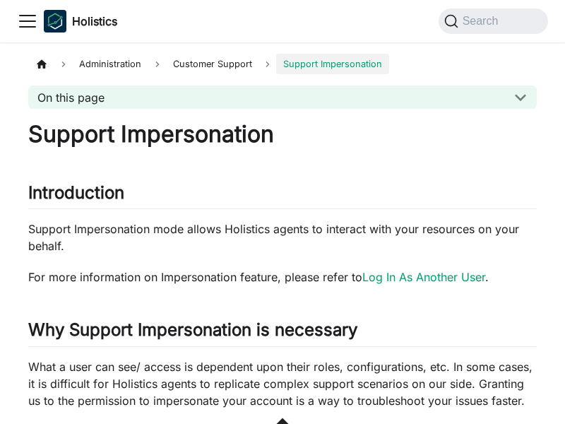 Image resolution: width=565 pixels, height=424 pixels. Describe the element at coordinates (283, 277) in the screenshot. I see `p: For more information on Impersonation feature, please refer to .` at that location.